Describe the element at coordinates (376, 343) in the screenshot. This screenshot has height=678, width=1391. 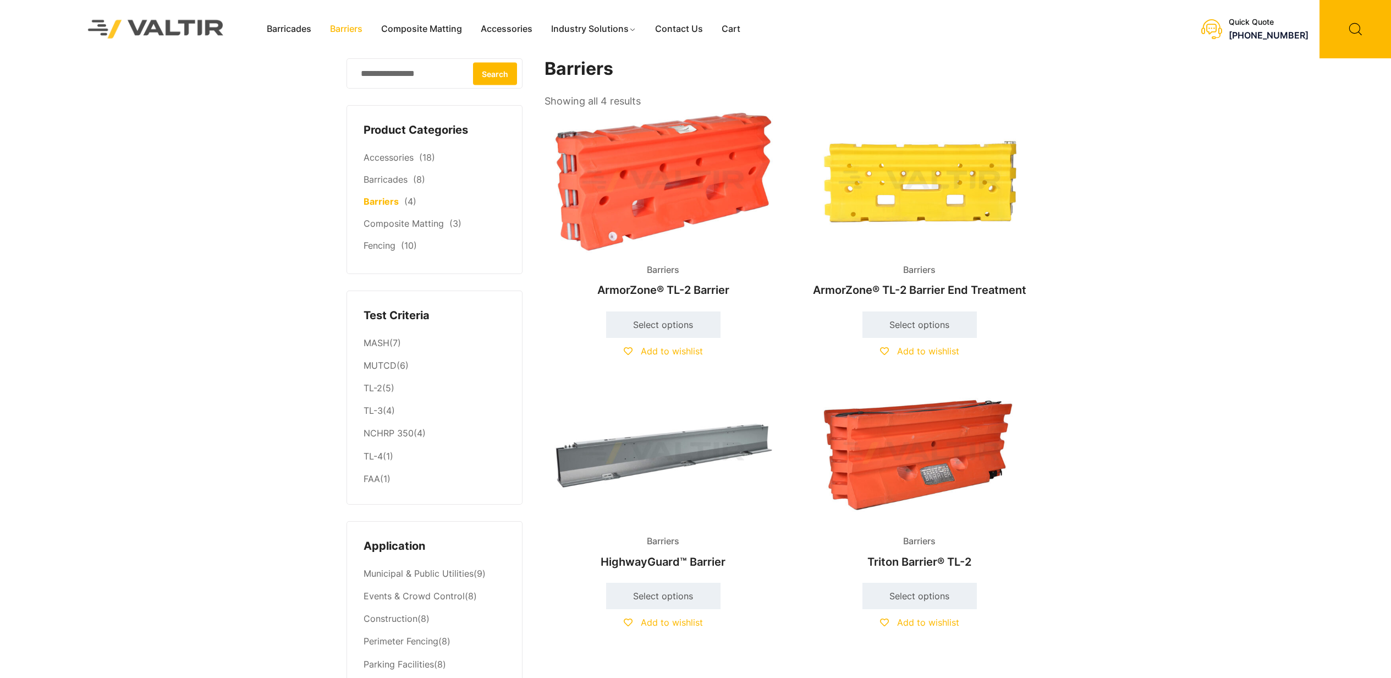
I see `a: MASH` at that location.